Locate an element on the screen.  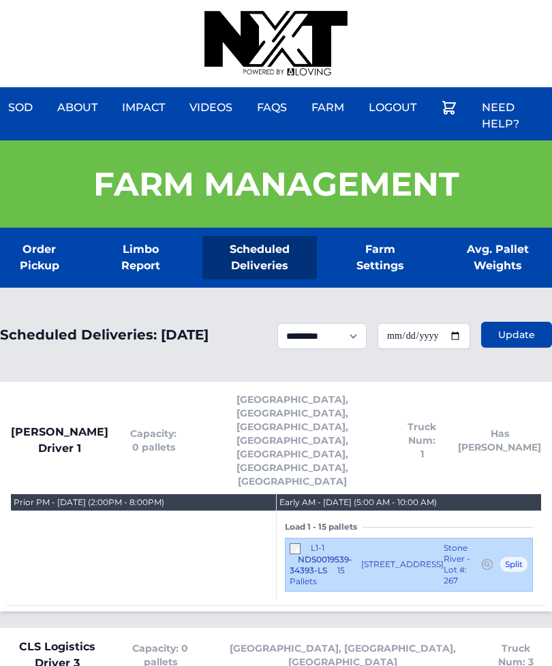
a: Scheduled Deliveries is located at coordinates (260, 258).